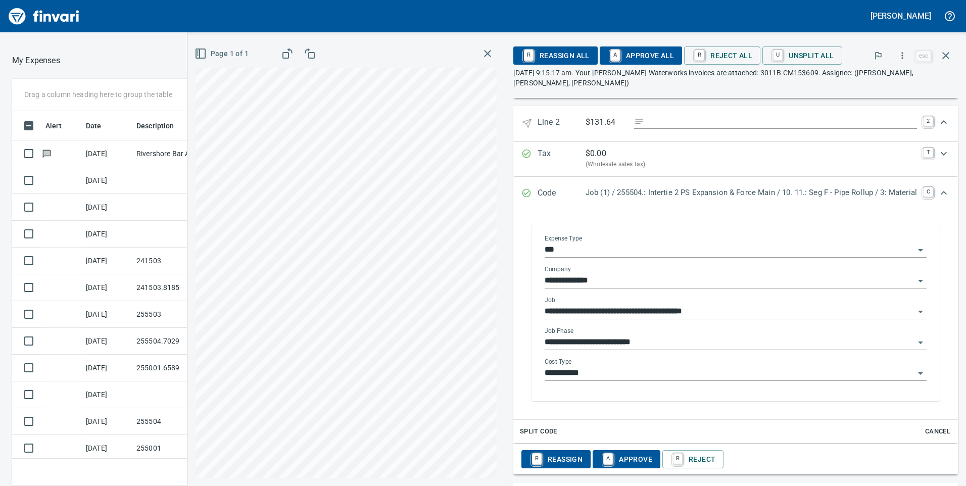  I want to click on td: 241503, so click(178, 261).